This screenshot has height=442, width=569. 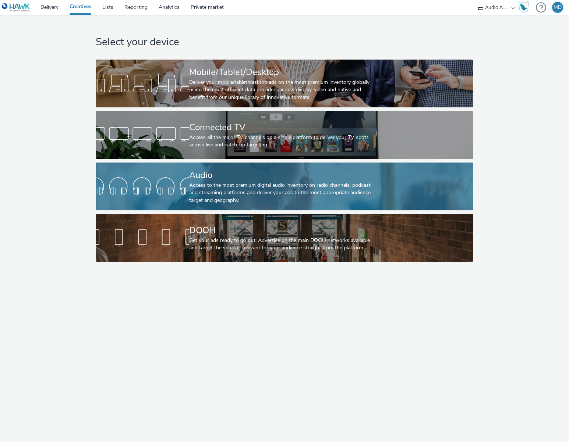 I want to click on div: Hawk Academy, so click(x=523, y=7).